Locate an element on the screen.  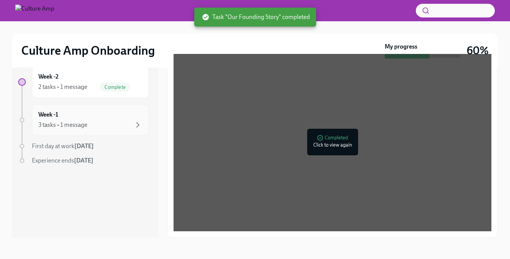
a: Week -22 tasks • 1 messageComplete is located at coordinates (84, 82).